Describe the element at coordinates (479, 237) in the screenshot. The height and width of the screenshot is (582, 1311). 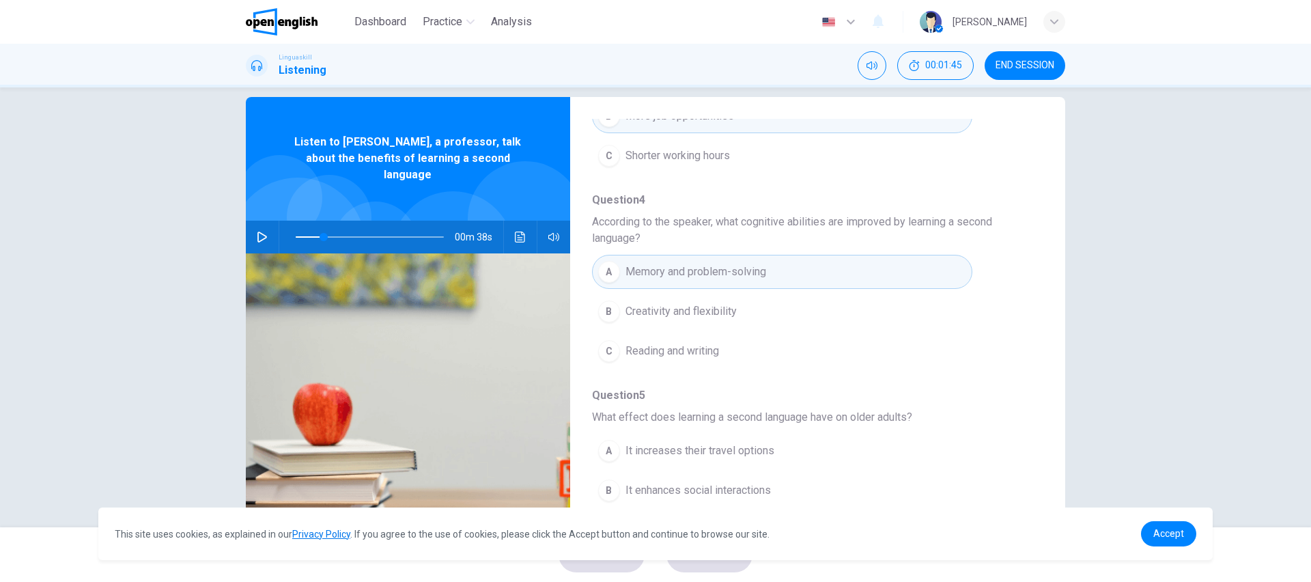
I see `span: 00m 38s` at that location.